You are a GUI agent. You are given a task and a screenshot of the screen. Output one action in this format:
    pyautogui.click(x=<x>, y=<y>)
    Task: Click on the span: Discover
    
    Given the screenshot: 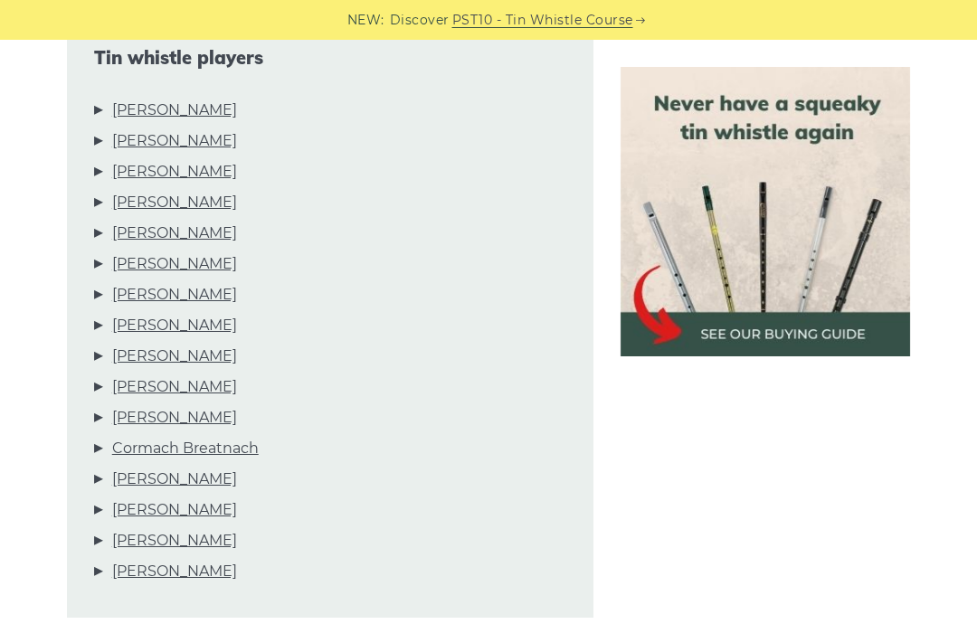 What is the action you would take?
    pyautogui.click(x=420, y=20)
    